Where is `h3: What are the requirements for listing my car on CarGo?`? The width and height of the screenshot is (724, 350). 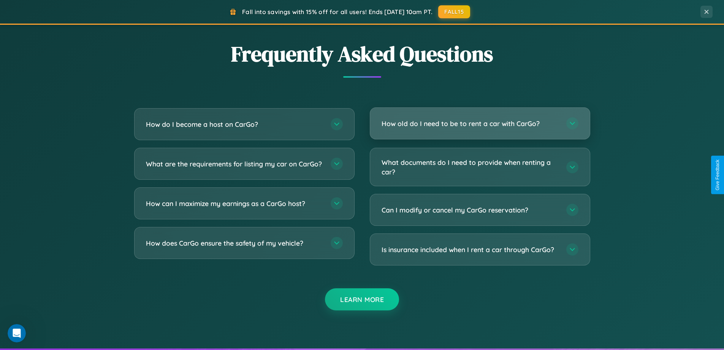
h3: What are the requirements for listing my car on CarGo? is located at coordinates (235, 164).